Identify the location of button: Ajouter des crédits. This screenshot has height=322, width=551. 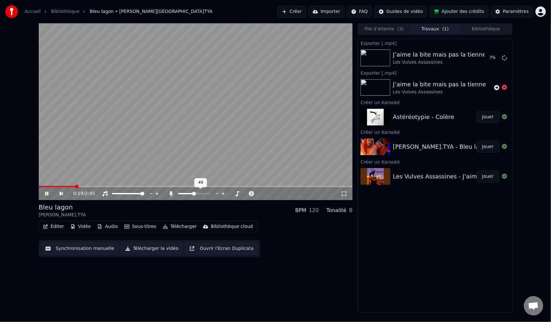
(459, 12).